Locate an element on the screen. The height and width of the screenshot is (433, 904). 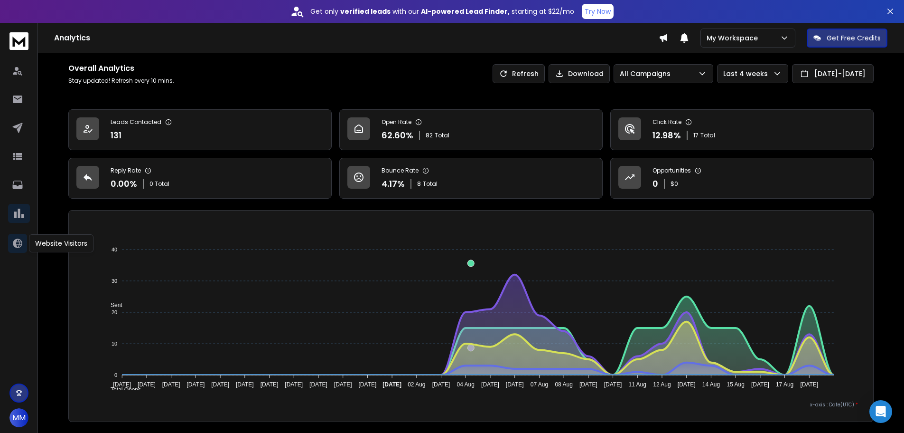
p: Last 4 weeks is located at coordinates (748, 74).